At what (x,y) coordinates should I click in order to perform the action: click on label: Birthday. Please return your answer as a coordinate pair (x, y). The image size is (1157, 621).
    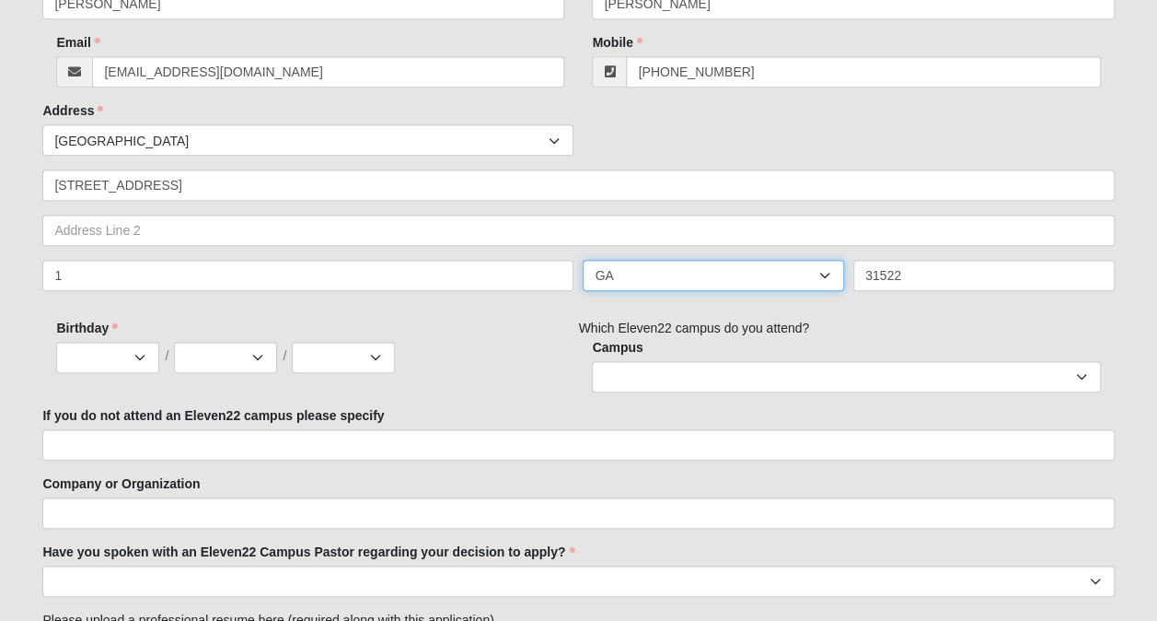
    Looking at the image, I should click on (87, 328).